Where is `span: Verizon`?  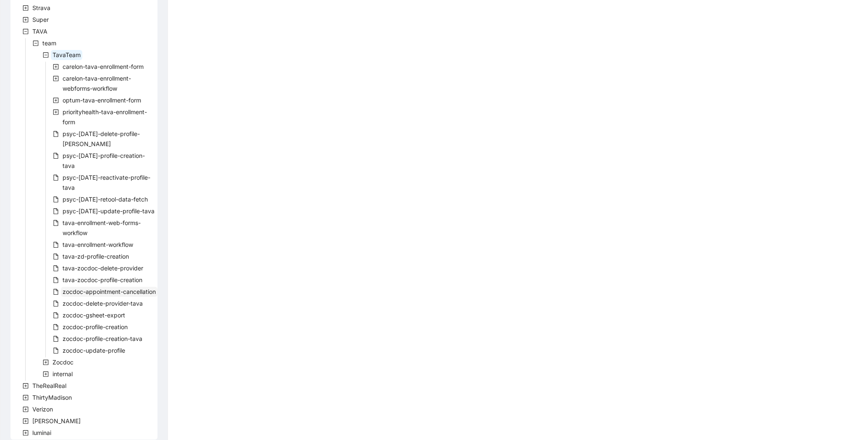
span: Verizon is located at coordinates (42, 409).